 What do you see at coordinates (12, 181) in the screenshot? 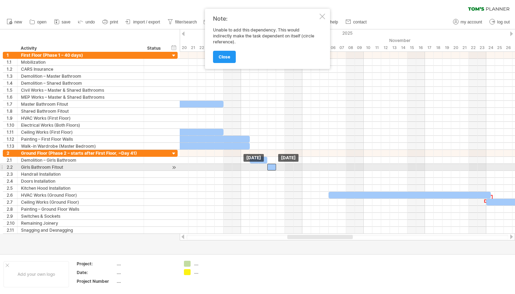
I see `div: 2.4` at bounding box center [12, 181].